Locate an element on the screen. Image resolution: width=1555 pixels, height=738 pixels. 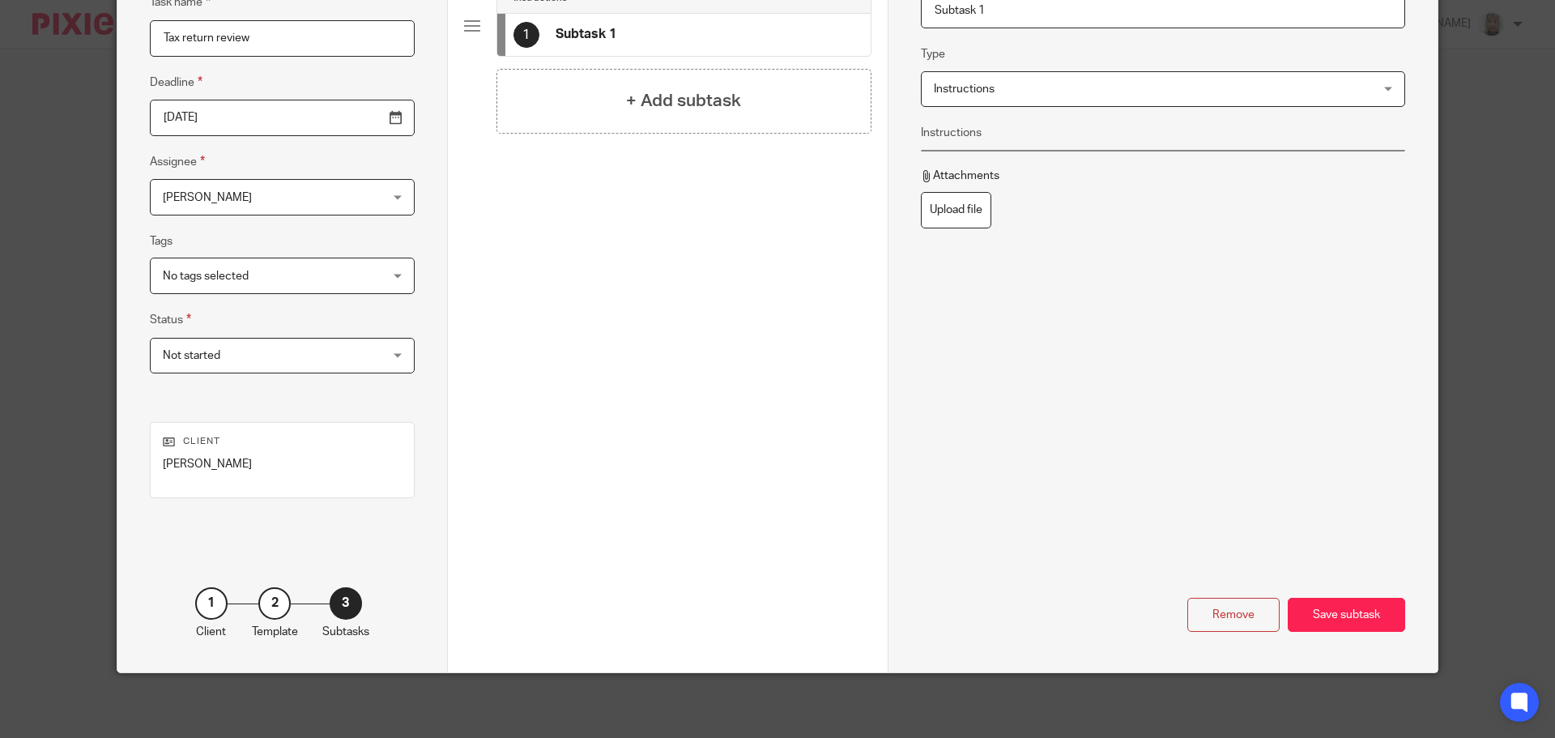
label: Status is located at coordinates (170, 319).